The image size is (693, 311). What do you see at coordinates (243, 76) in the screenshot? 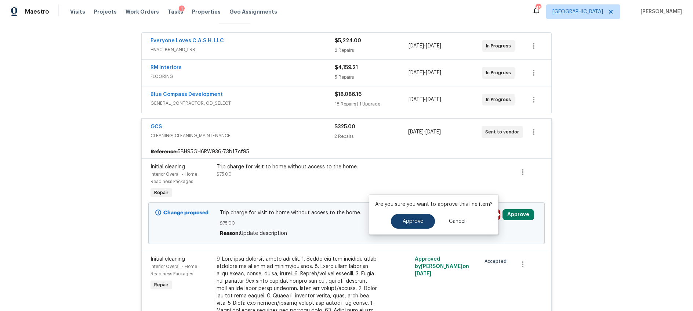
I see `span: FLOORING` at bounding box center [243, 76].